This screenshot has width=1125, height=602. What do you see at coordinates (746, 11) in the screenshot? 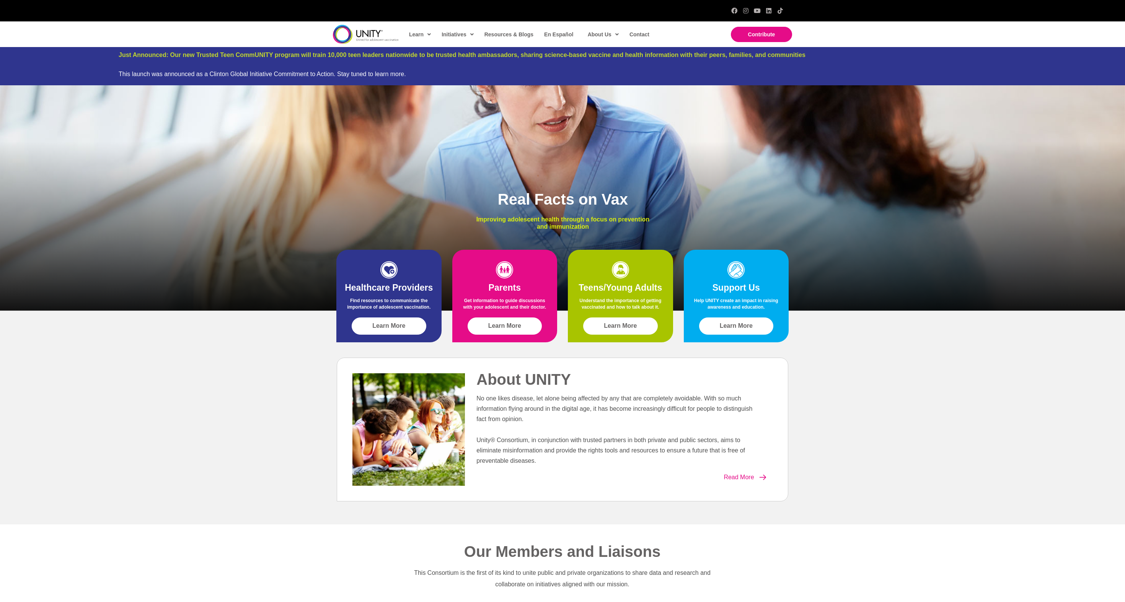
I see `a: Instagram` at bounding box center [746, 11].